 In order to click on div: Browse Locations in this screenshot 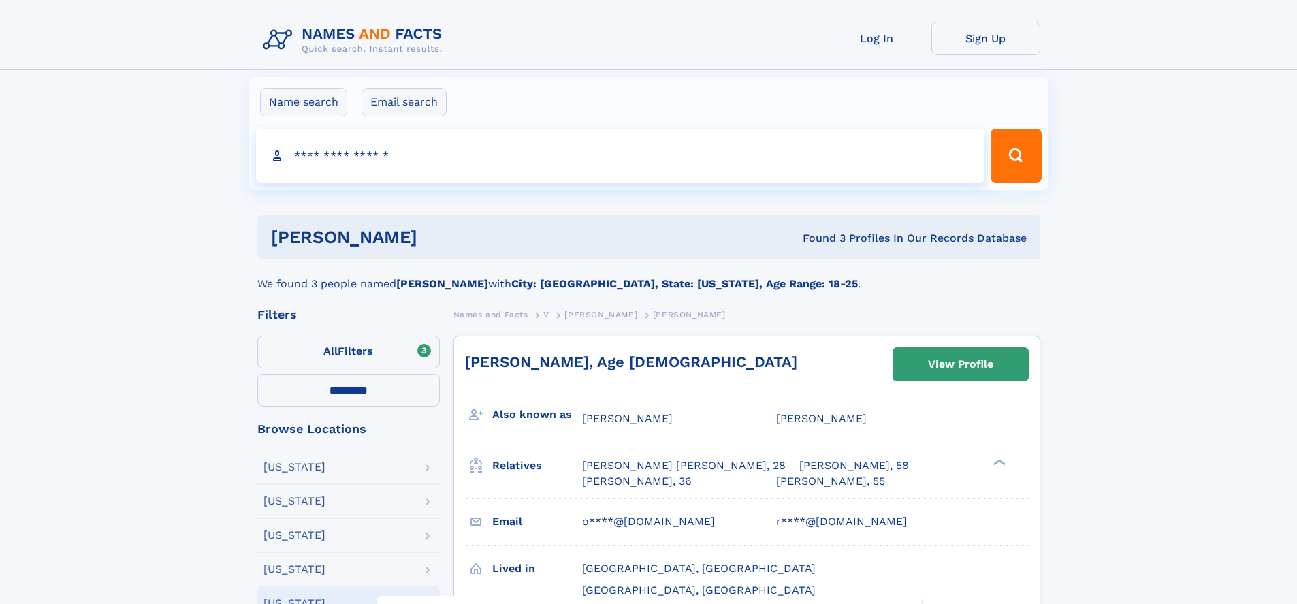, I will do `click(349, 429)`.